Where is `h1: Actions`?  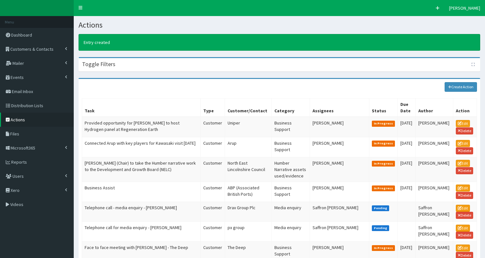
h1: Actions is located at coordinates (279, 25).